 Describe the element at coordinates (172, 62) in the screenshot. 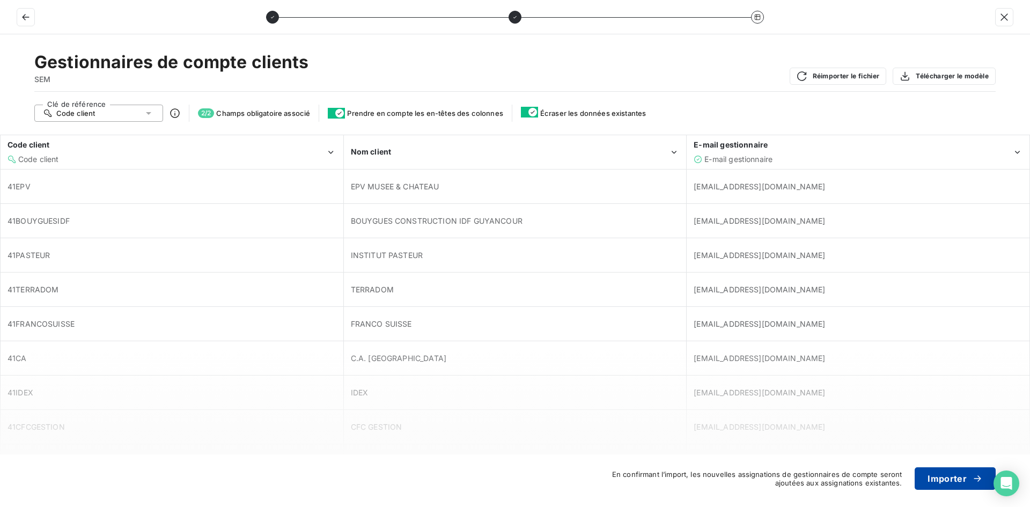

I see `h2: Gestionnaires de compte clients` at that location.